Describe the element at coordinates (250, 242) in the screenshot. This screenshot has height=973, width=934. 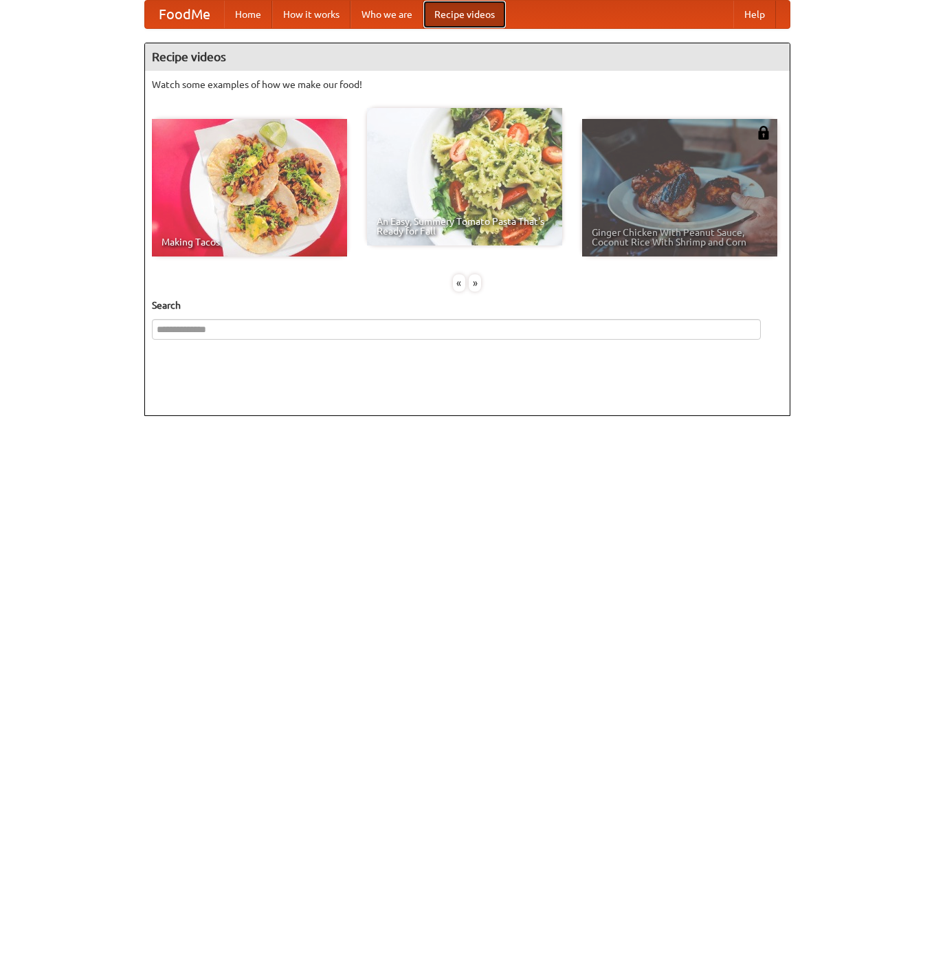
I see `span: Making Tacos` at that location.